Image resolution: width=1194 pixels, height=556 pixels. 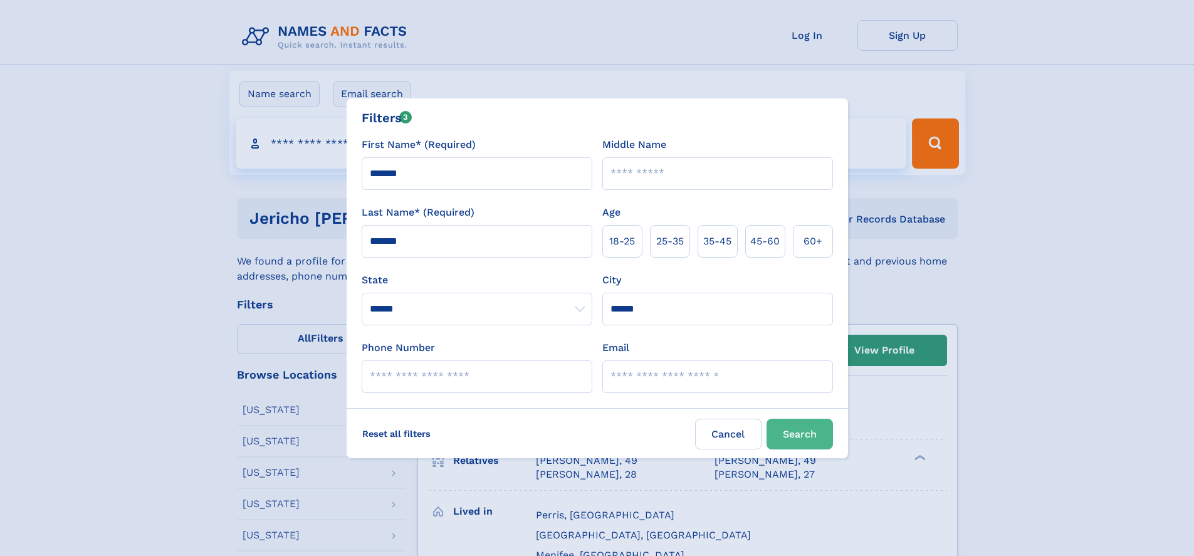 What do you see at coordinates (717, 241) in the screenshot?
I see `span: 35‑45` at bounding box center [717, 241].